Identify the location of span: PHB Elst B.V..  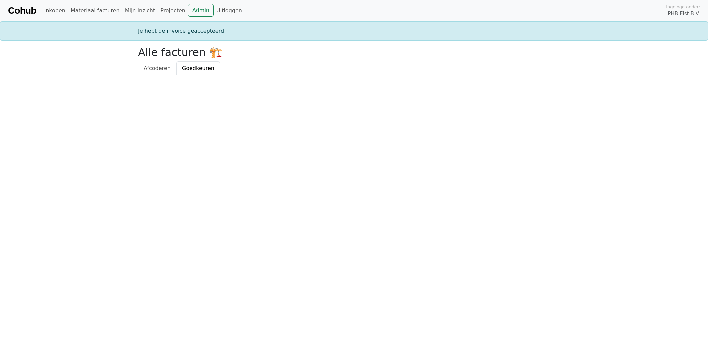
(683, 14).